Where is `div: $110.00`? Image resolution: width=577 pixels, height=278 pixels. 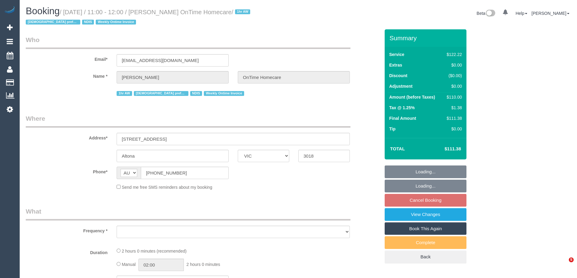 div: $110.00 is located at coordinates (453, 97).